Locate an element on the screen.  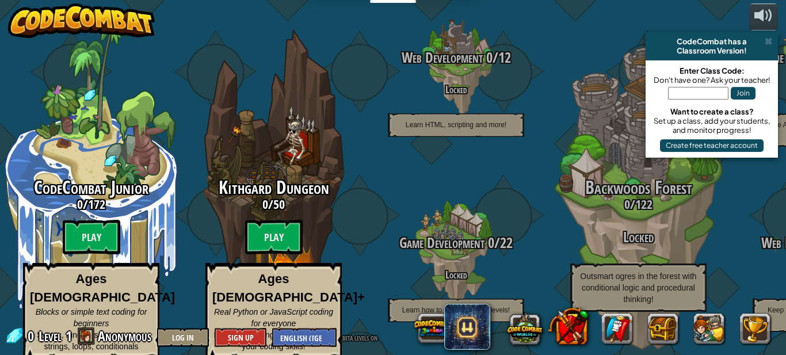
div: Classroom Version! is located at coordinates (712, 51).